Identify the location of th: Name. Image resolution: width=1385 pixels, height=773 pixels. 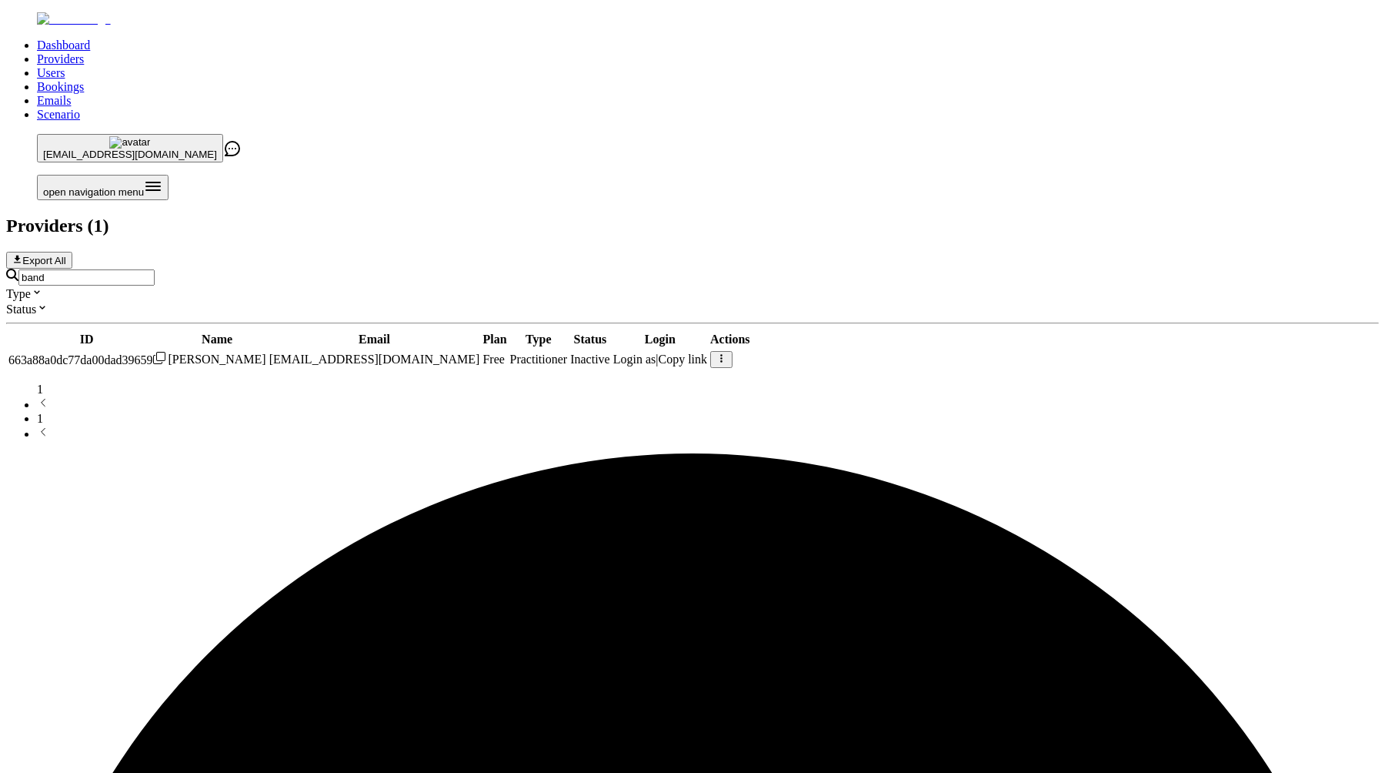
(217, 339).